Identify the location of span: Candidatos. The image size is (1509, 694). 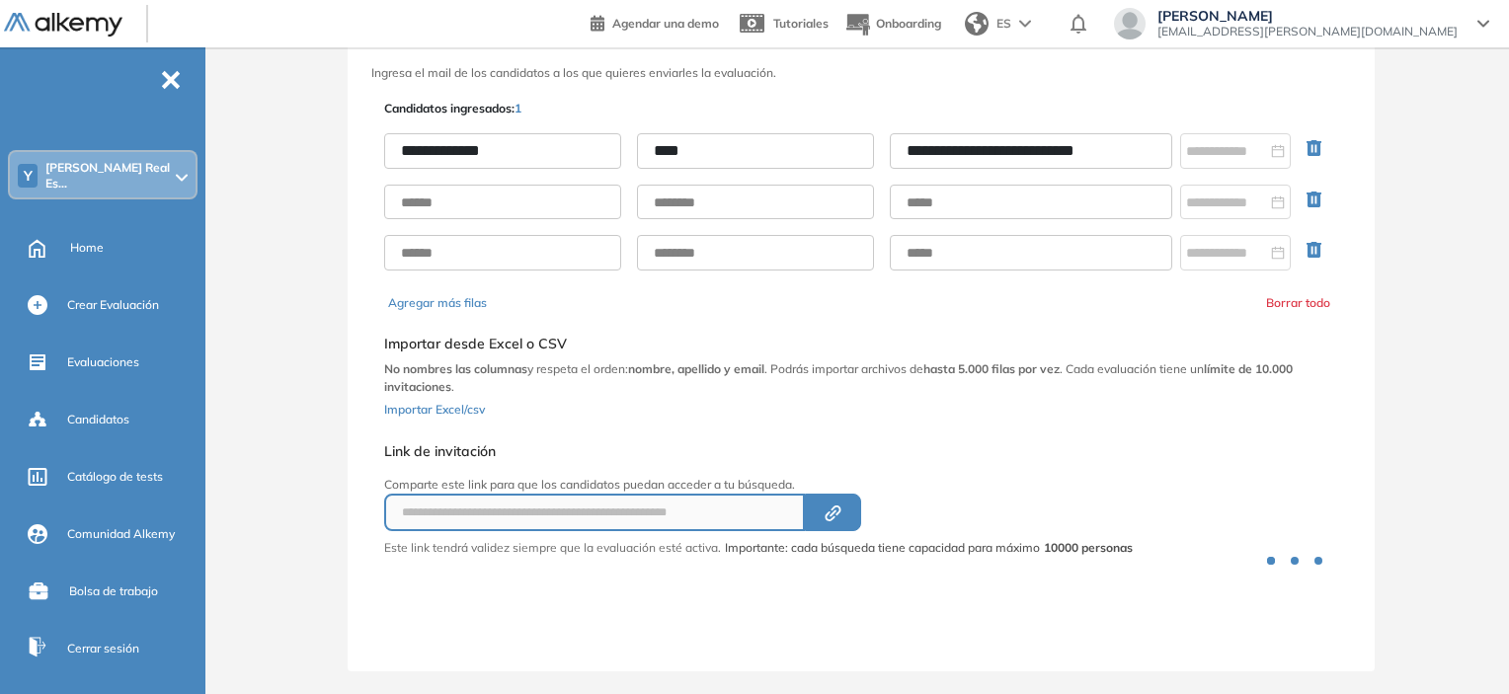
(98, 420).